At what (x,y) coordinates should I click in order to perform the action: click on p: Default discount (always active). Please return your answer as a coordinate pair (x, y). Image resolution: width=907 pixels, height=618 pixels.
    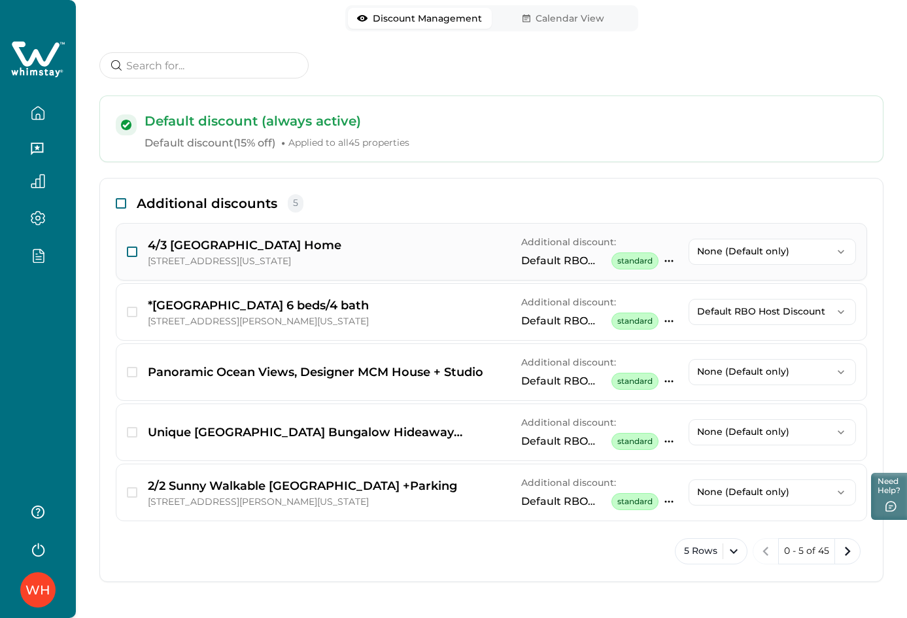
    Looking at the image, I should click on (506, 121).